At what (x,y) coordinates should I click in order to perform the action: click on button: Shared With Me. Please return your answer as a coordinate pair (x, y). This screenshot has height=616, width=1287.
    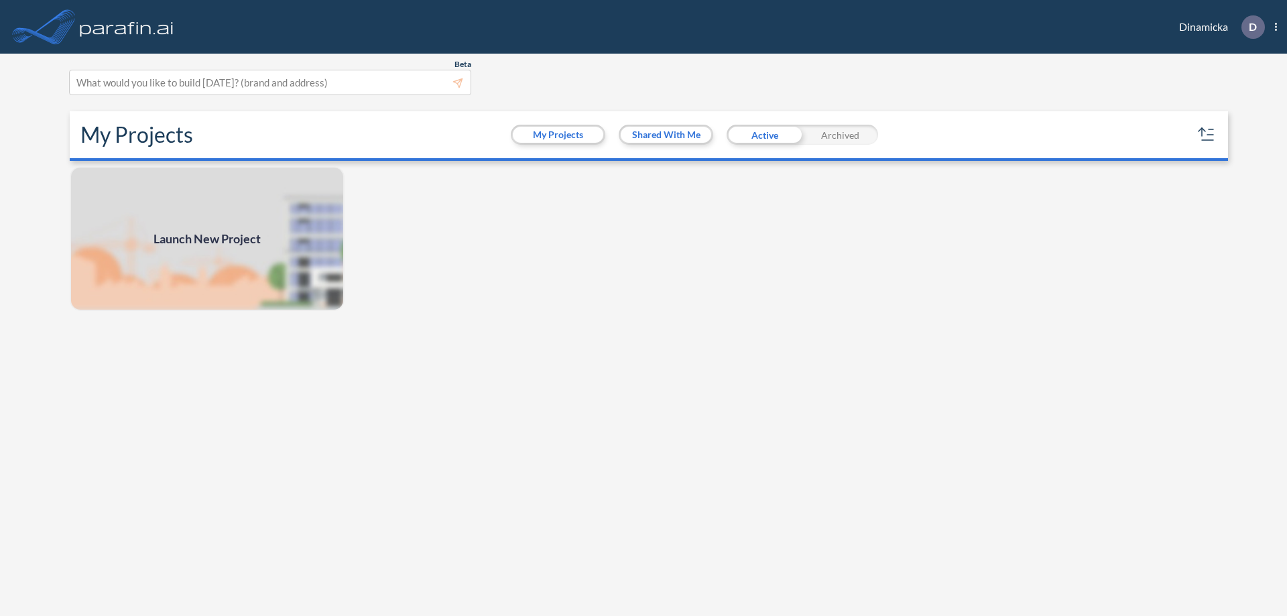
    Looking at the image, I should click on (666, 135).